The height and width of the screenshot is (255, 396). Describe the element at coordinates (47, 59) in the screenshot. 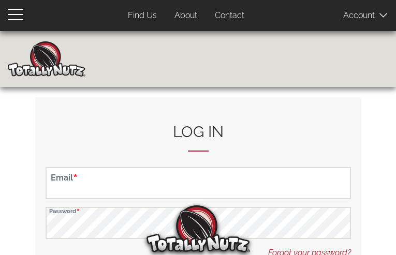

I see `img: Home` at that location.